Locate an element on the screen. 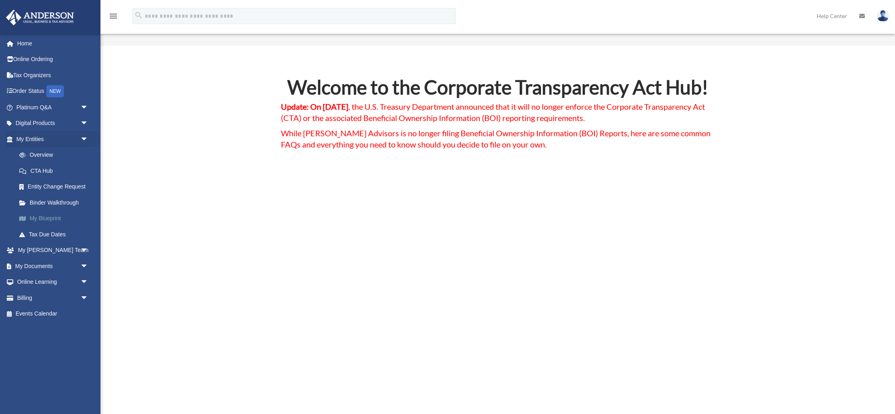  a: My Blueprint is located at coordinates (56, 219).